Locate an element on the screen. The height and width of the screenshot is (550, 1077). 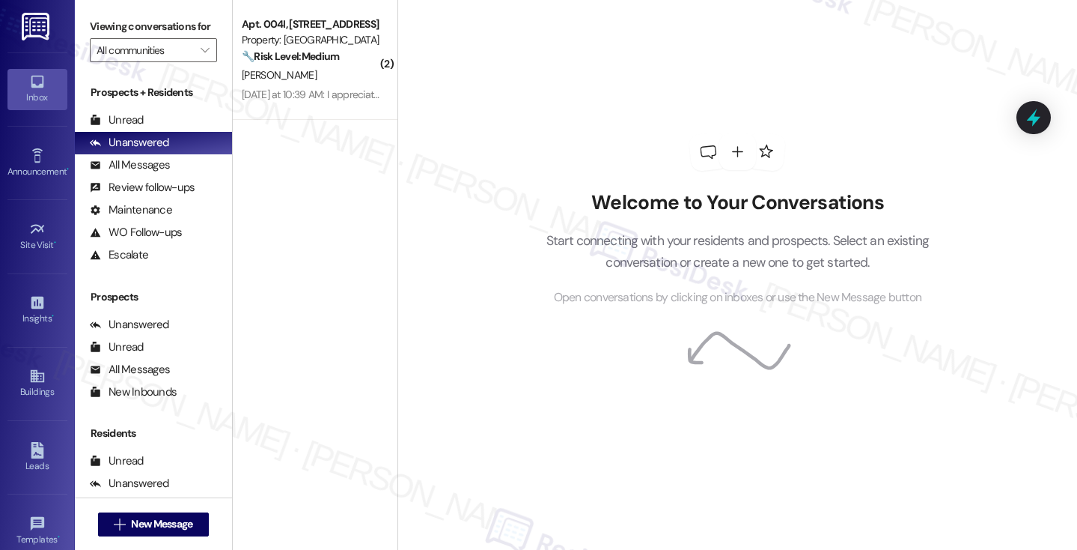
button: New Message is located at coordinates (153, 524).